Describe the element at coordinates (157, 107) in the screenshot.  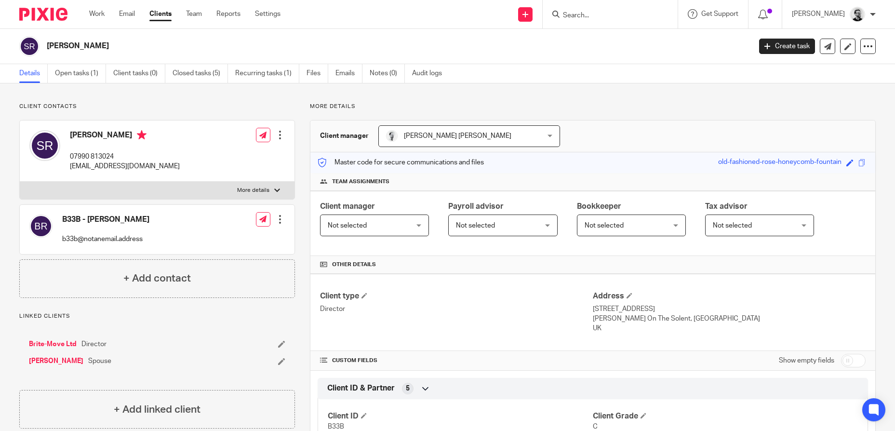
I see `p: Client contacts` at that location.